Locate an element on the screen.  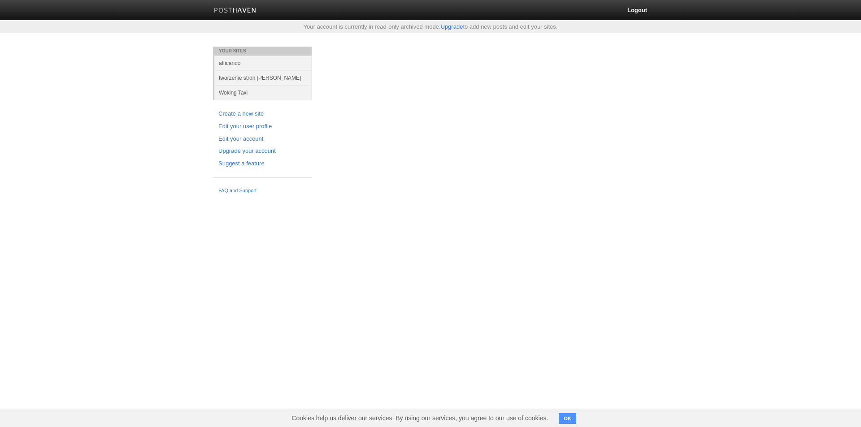
button: OK is located at coordinates (567, 419).